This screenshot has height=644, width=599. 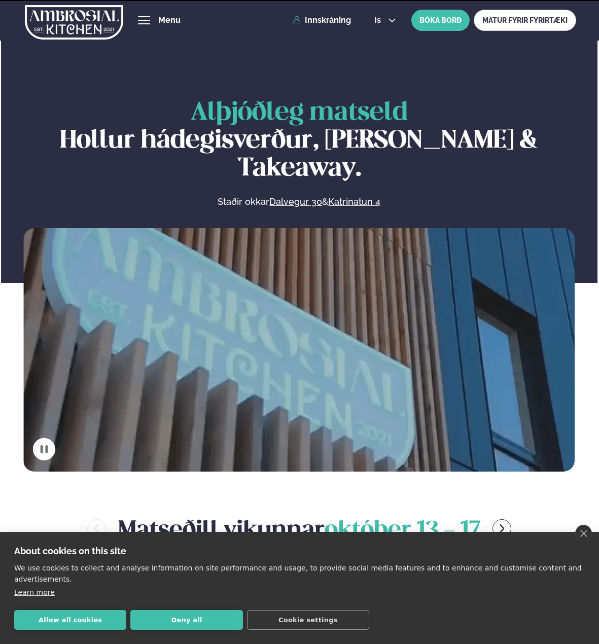 What do you see at coordinates (34, 592) in the screenshot?
I see `a: Learn more` at bounding box center [34, 592].